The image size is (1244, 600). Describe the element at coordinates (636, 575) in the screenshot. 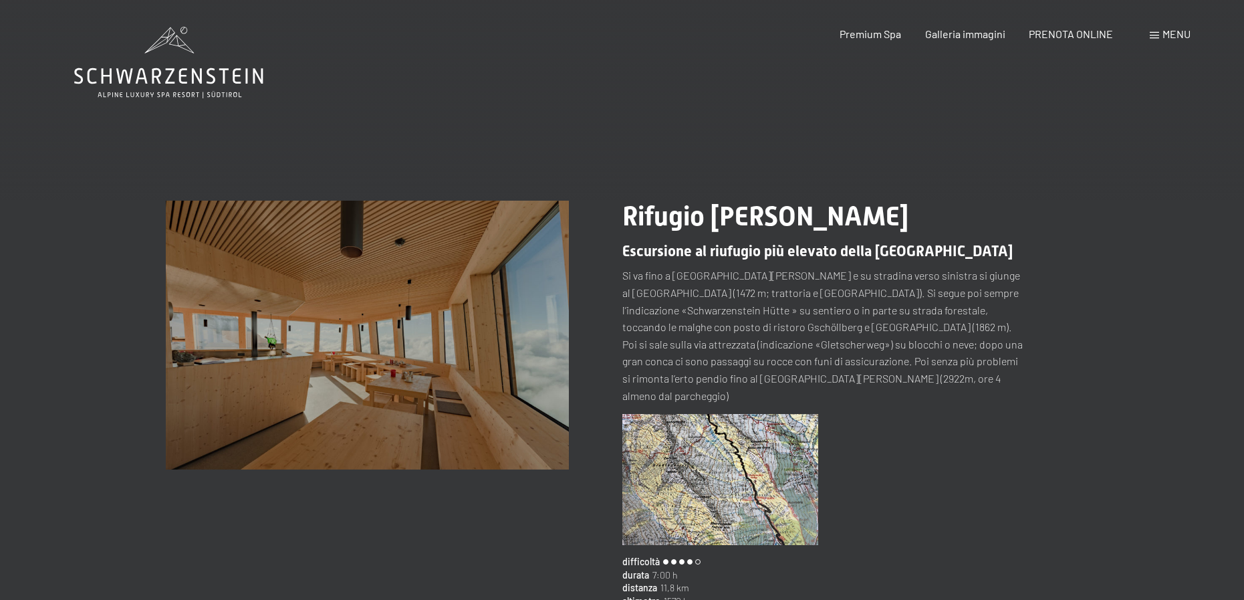

I see `span: durata` at that location.